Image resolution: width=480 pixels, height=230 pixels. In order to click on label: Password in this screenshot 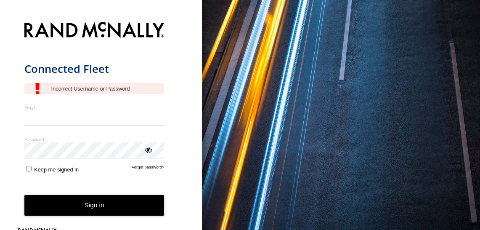, I will do `click(94, 139)`.